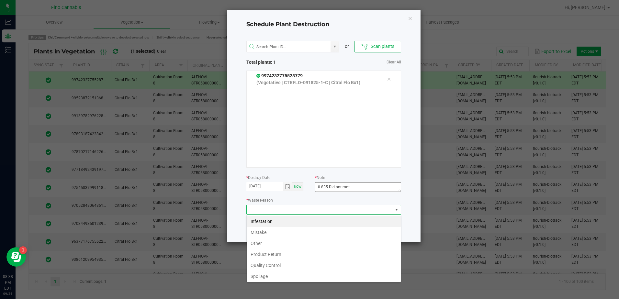  I want to click on h4: Schedule Plant Destruction, so click(324, 25).